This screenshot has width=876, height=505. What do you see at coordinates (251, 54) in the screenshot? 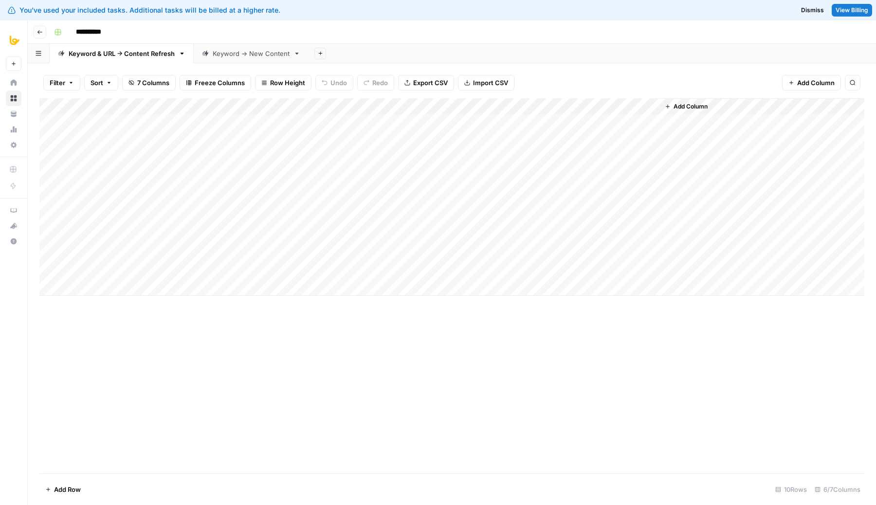
I see `a: Keyword -> New Content` at bounding box center [251, 54].